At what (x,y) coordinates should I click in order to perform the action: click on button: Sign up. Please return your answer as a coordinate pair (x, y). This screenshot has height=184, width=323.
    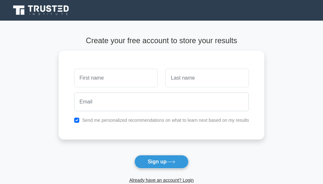
    Looking at the image, I should click on (162, 162).